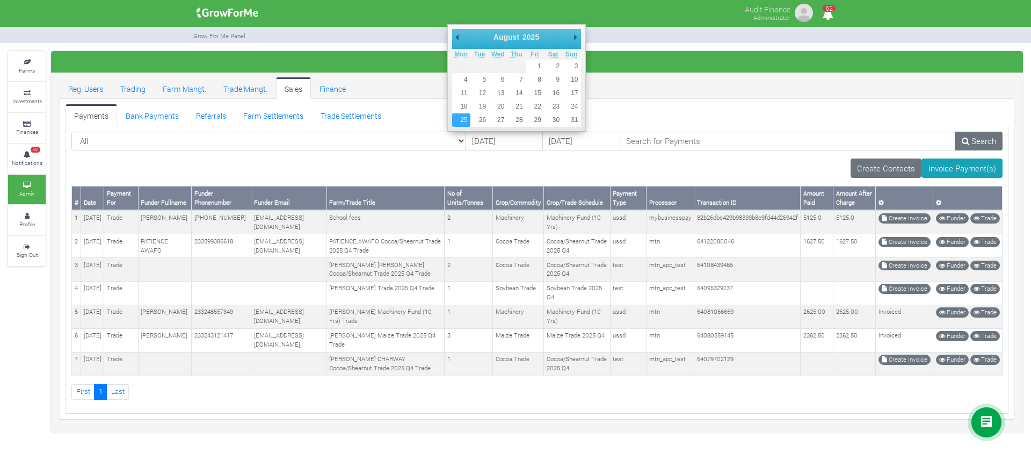 The height and width of the screenshot is (467, 1031). Describe the element at coordinates (553, 66) in the screenshot. I see `button: 2` at that location.